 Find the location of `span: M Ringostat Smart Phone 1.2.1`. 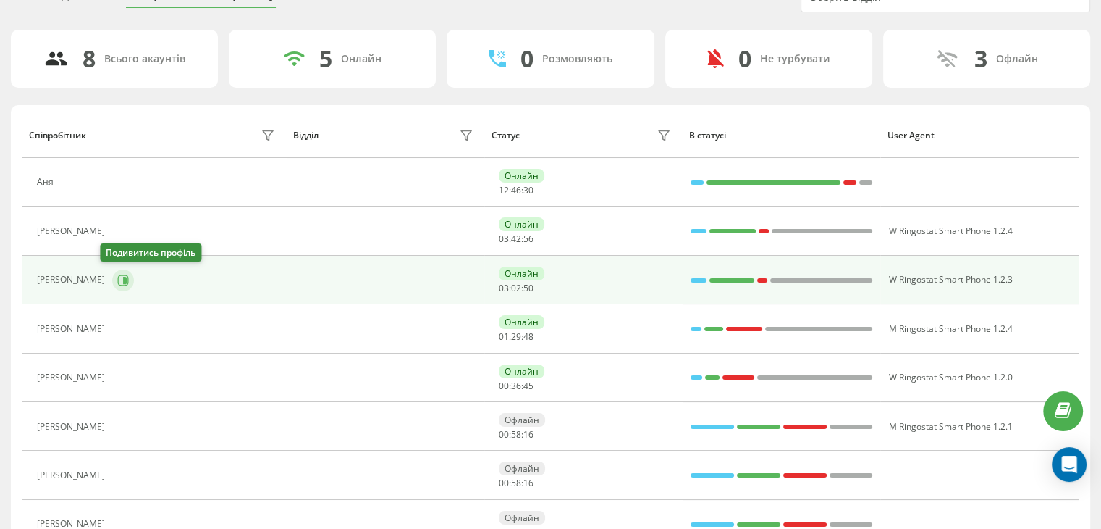

span: M Ringostat Smart Phone 1.2.1 is located at coordinates (950, 426).